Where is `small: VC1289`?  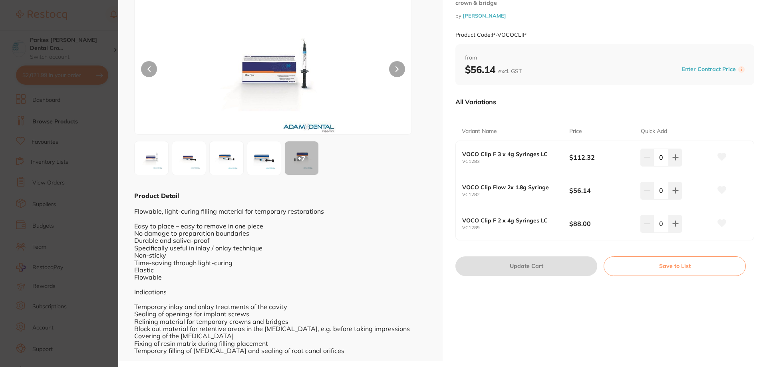
small: VC1289 is located at coordinates (516, 228).